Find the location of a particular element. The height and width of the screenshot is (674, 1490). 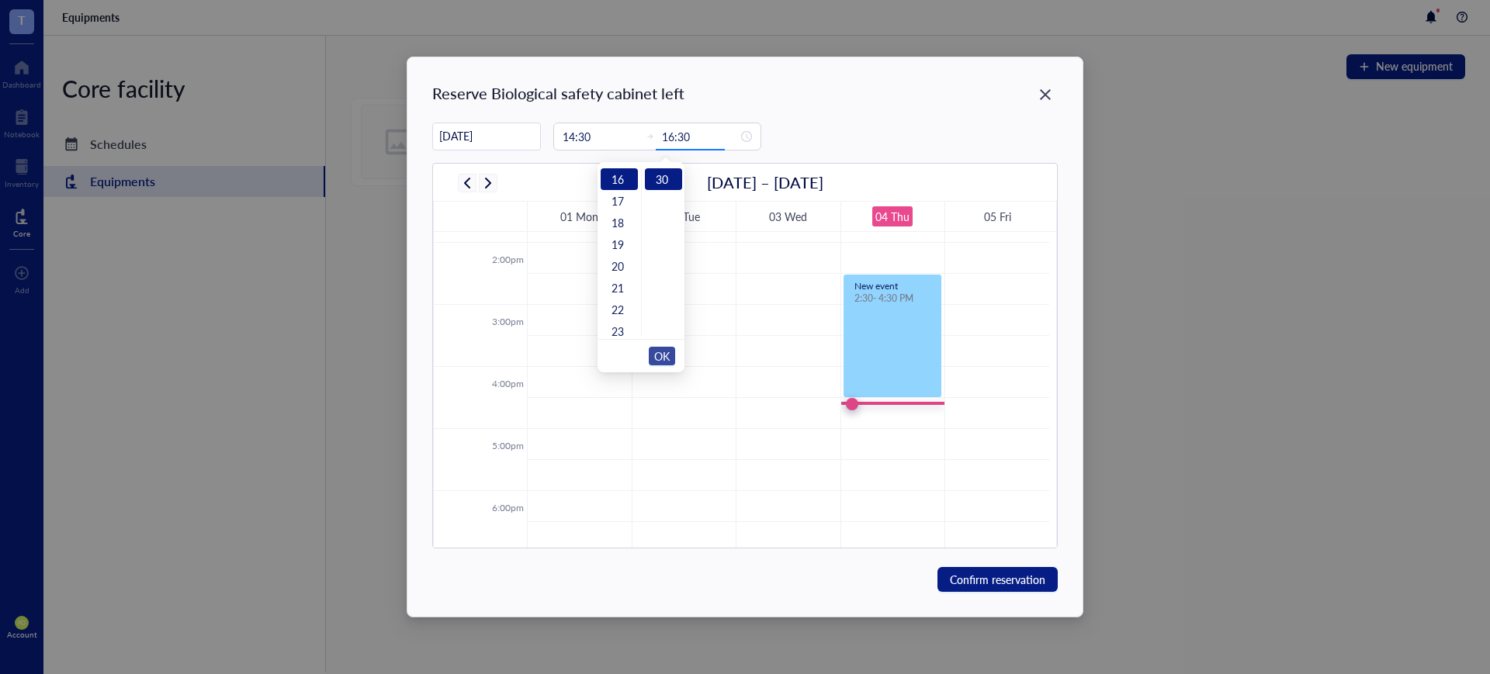

a: September 4, 2025 is located at coordinates (893, 217).